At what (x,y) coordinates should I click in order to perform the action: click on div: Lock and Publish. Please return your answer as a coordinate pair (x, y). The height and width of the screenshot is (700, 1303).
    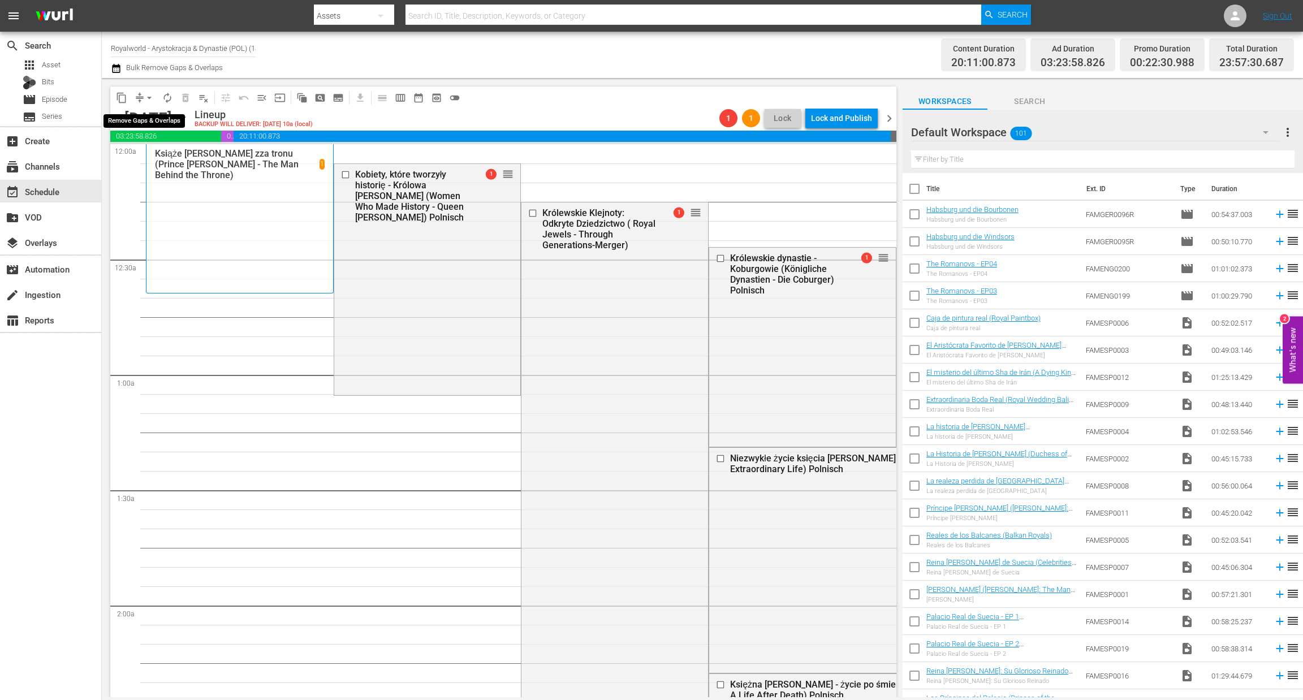
    Looking at the image, I should click on (841, 118).